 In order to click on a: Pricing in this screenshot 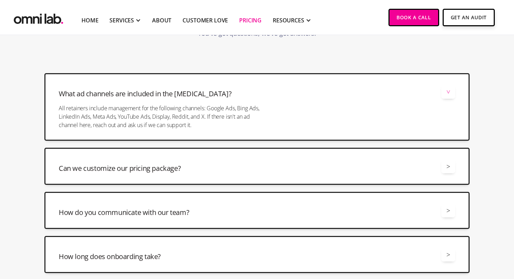, I will do `click(250, 20)`.